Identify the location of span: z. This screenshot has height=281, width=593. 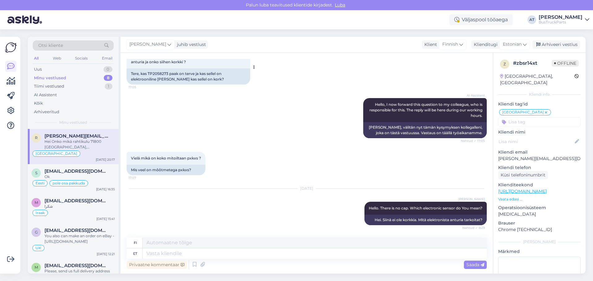
(505, 64).